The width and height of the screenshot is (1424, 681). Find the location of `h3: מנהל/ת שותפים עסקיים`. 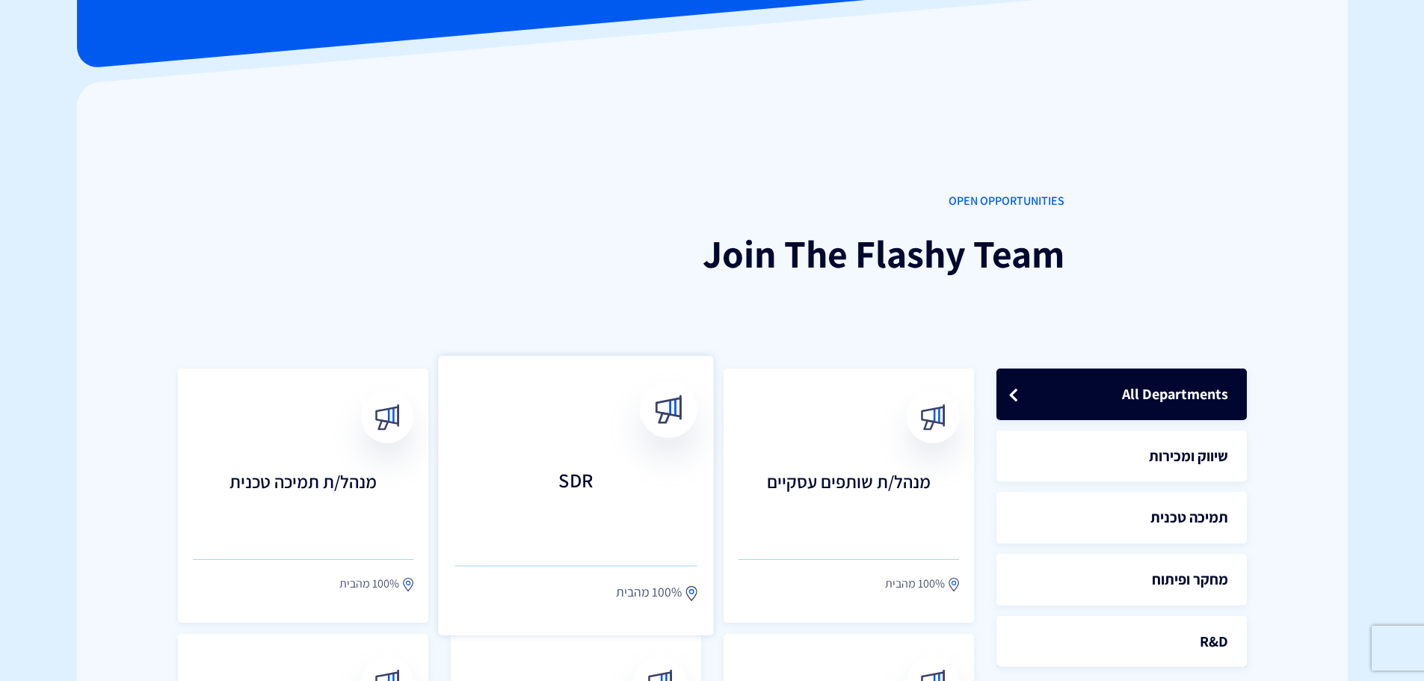

h3: מנהל/ת שותפים עסקיים is located at coordinates (849, 502).